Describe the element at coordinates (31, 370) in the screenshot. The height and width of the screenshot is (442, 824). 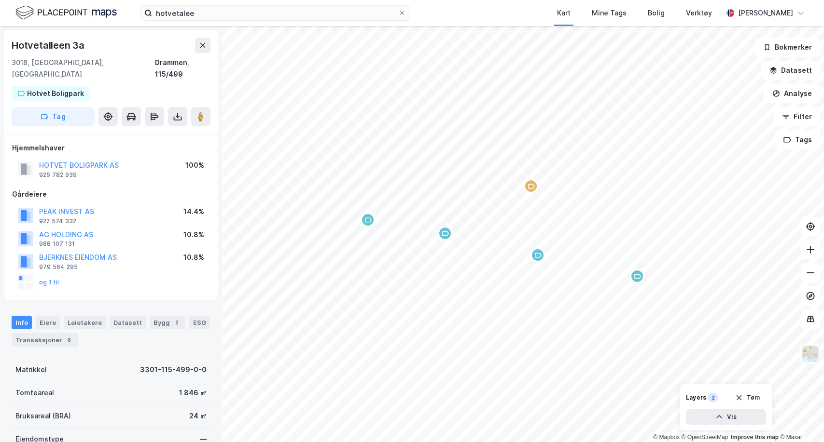
I see `div: Matrikkel` at that location.